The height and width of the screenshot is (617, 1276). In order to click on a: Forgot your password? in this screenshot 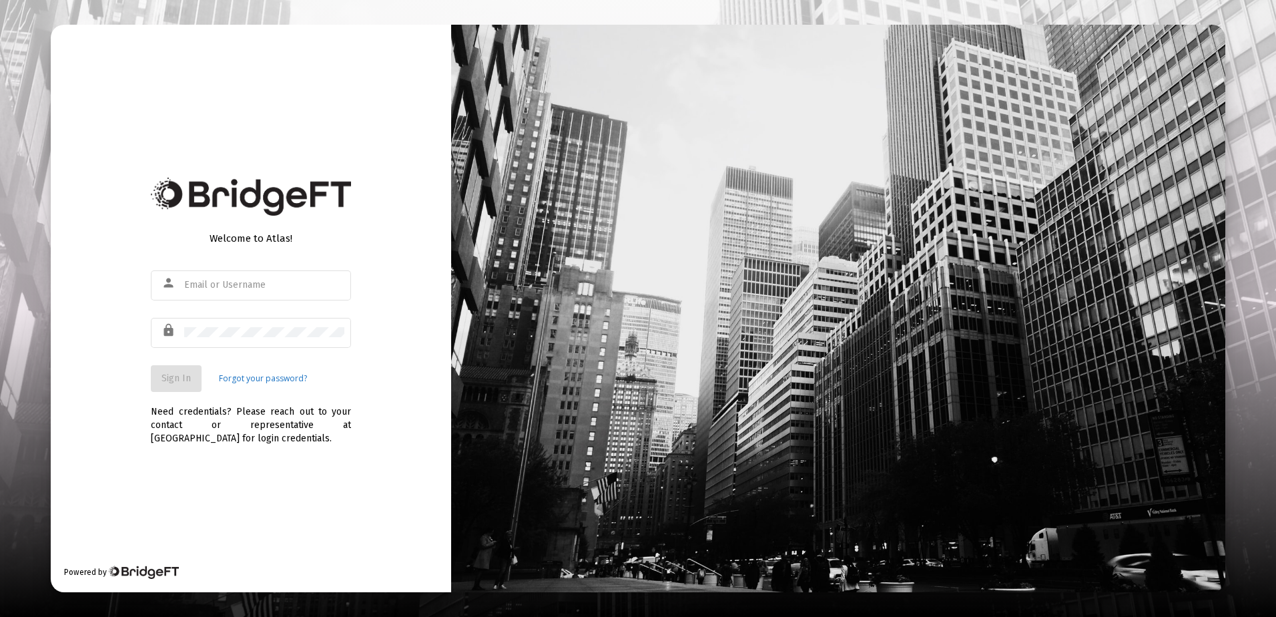, I will do `click(263, 378)`.